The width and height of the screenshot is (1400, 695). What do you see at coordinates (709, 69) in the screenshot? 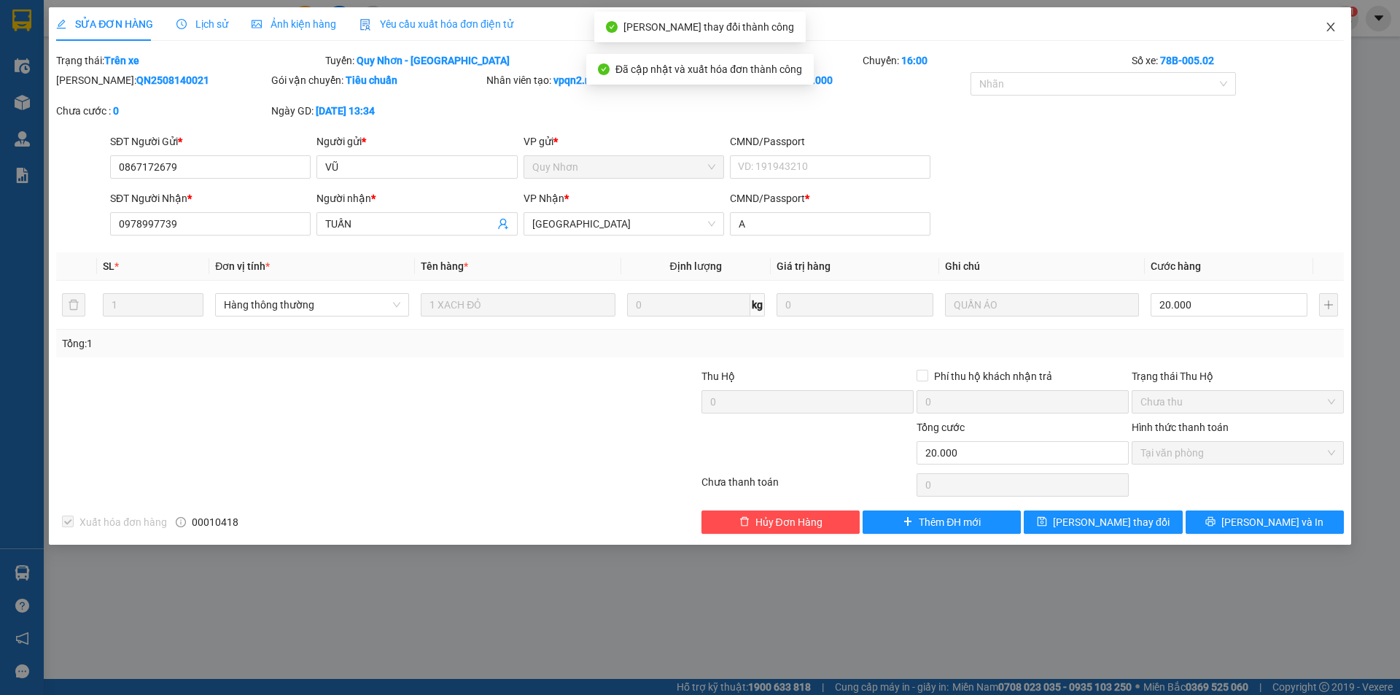
I see `span: Đã cập nhật và xuất hóa đơn thành công` at bounding box center [709, 69].